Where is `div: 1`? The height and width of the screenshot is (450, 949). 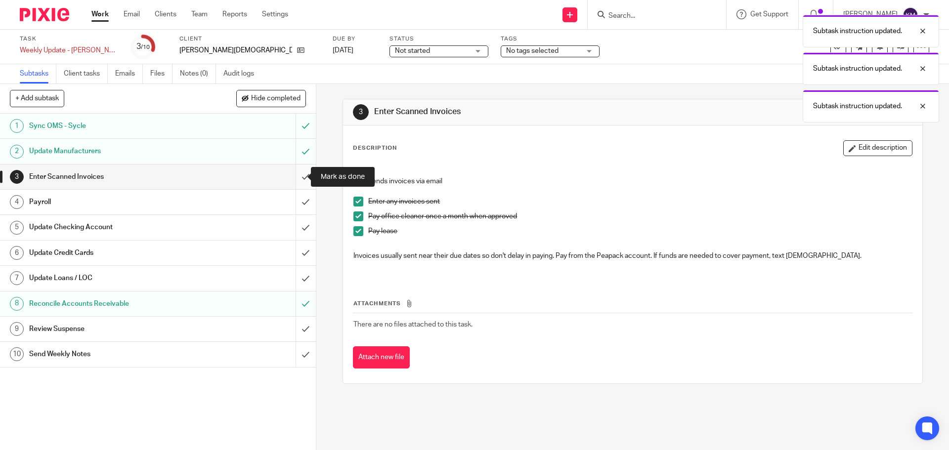
div: 1 is located at coordinates (17, 126).